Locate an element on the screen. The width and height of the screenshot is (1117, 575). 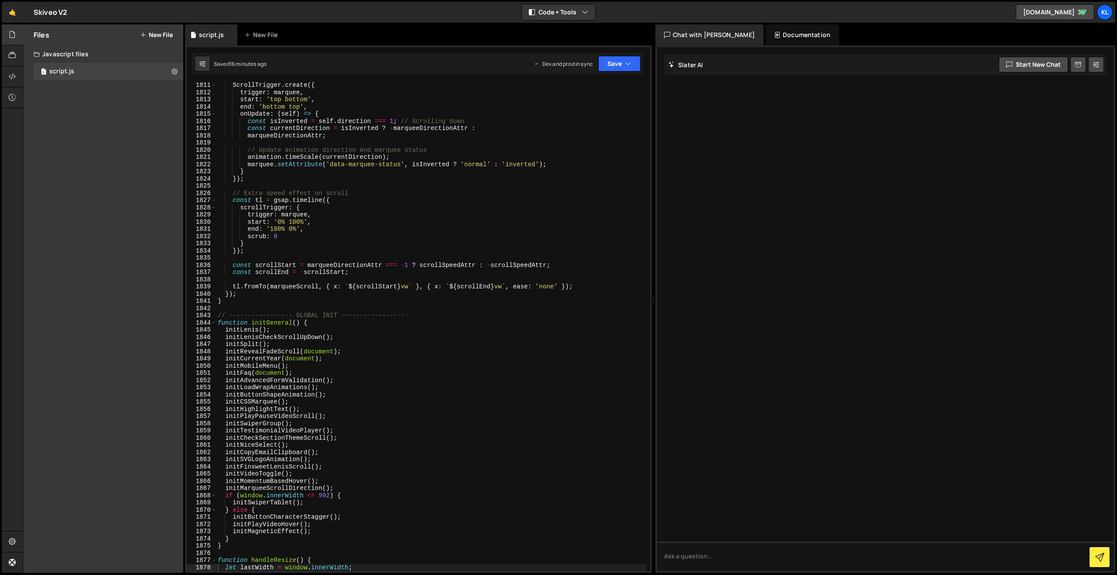
div: 1860 is located at coordinates (202, 438).